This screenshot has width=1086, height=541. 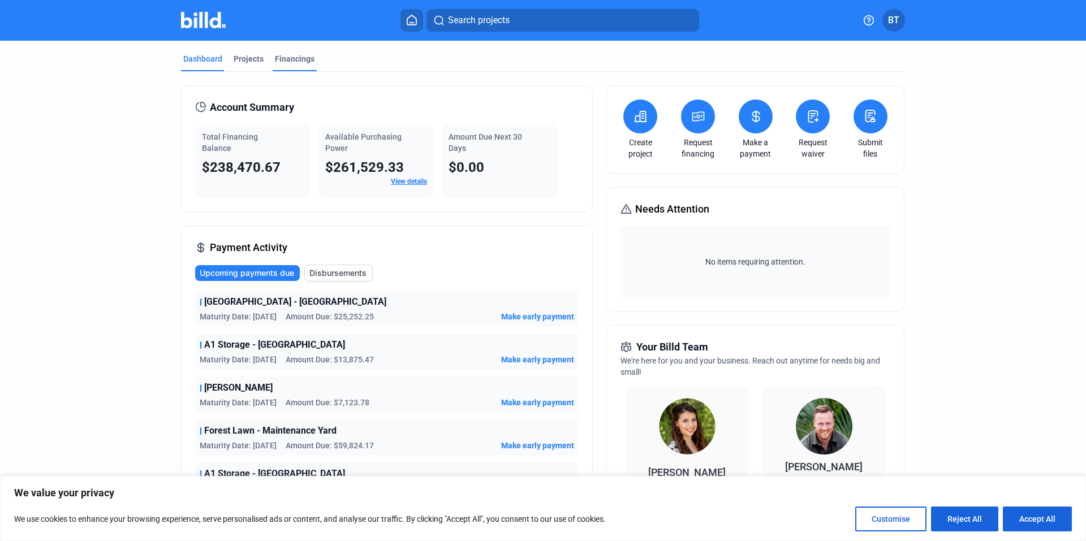 What do you see at coordinates (478, 20) in the screenshot?
I see `span: Search projects` at bounding box center [478, 20].